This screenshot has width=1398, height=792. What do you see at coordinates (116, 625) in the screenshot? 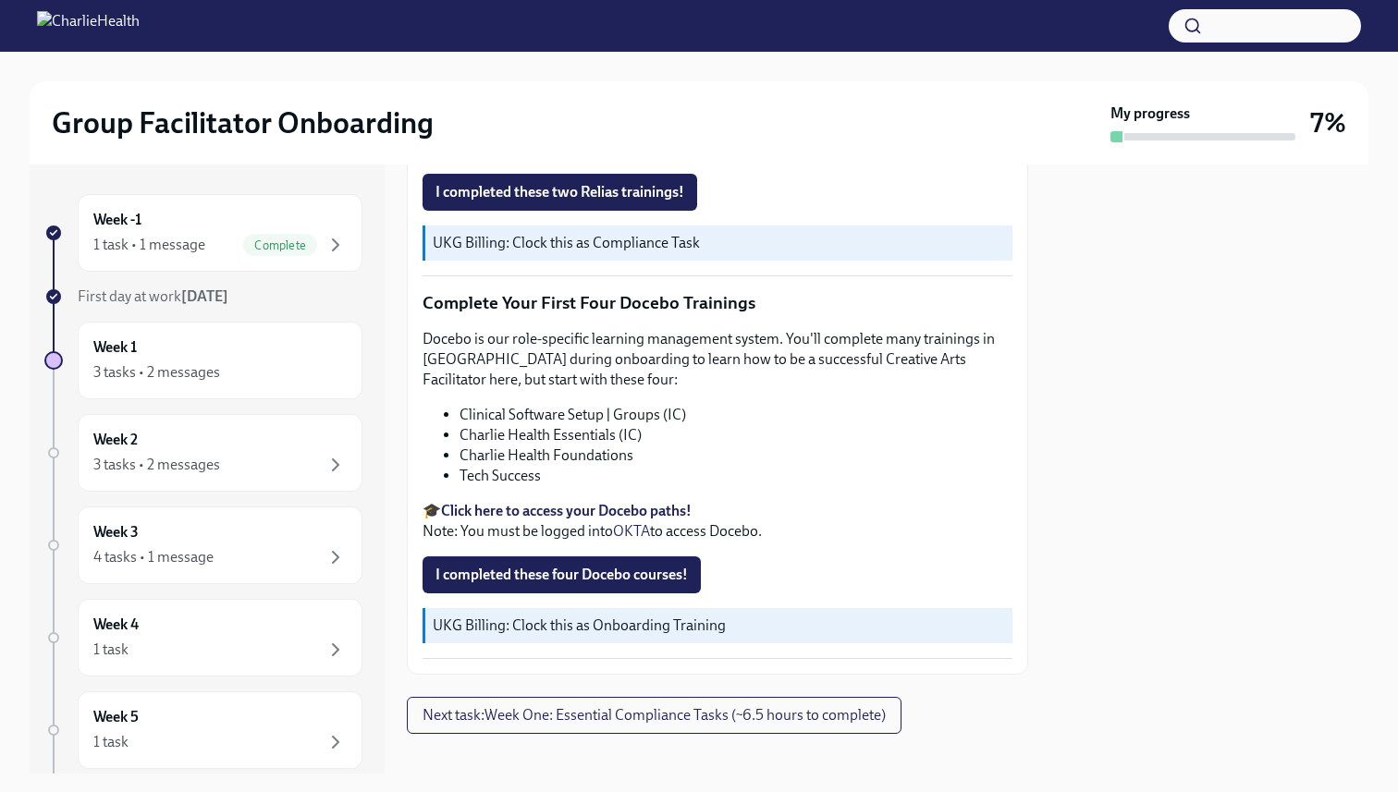
I see `h6: Week 4` at bounding box center [116, 625].